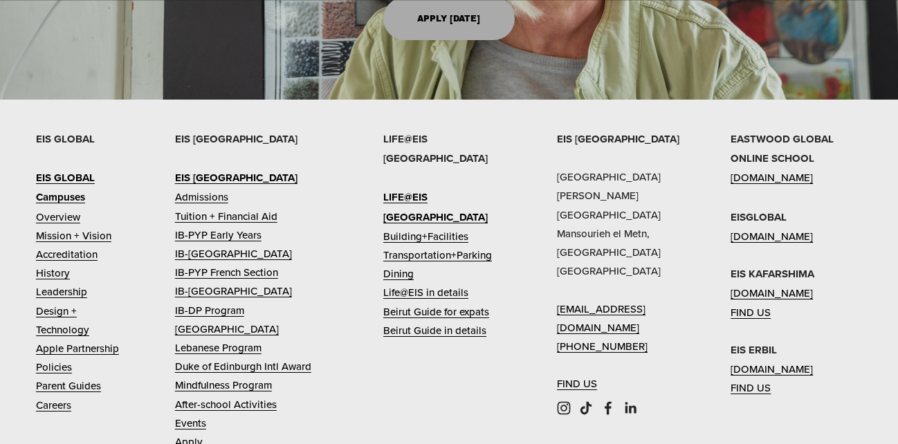  Describe the element at coordinates (84, 320) in the screenshot. I see `a: Design + Technology` at that location.